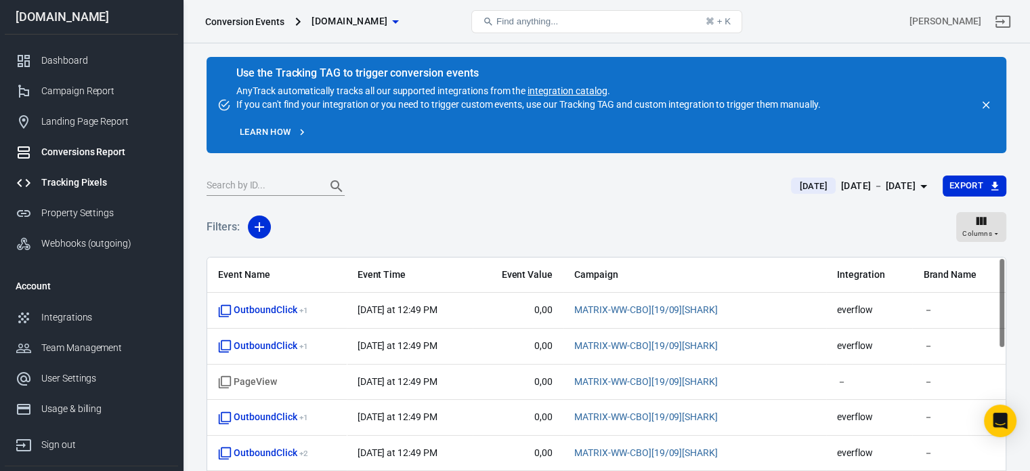  What do you see at coordinates (567, 91) in the screenshot?
I see `a: integration catalog` at bounding box center [567, 91].